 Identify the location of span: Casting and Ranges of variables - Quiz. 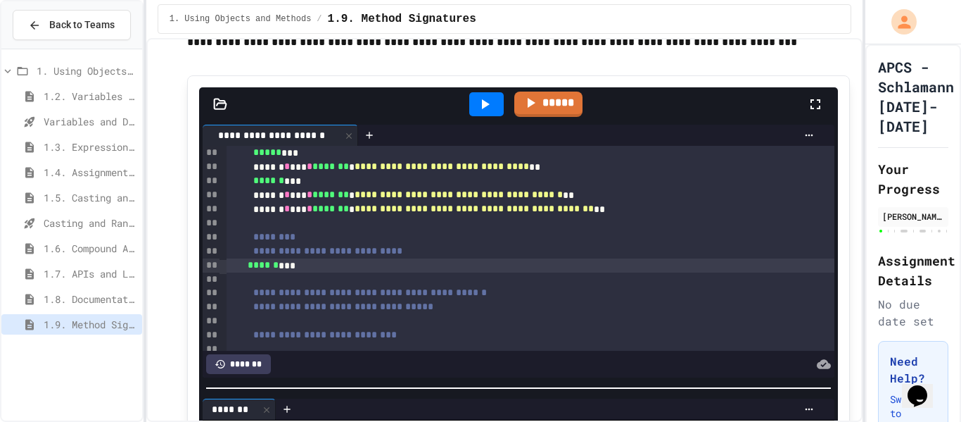
(90, 222).